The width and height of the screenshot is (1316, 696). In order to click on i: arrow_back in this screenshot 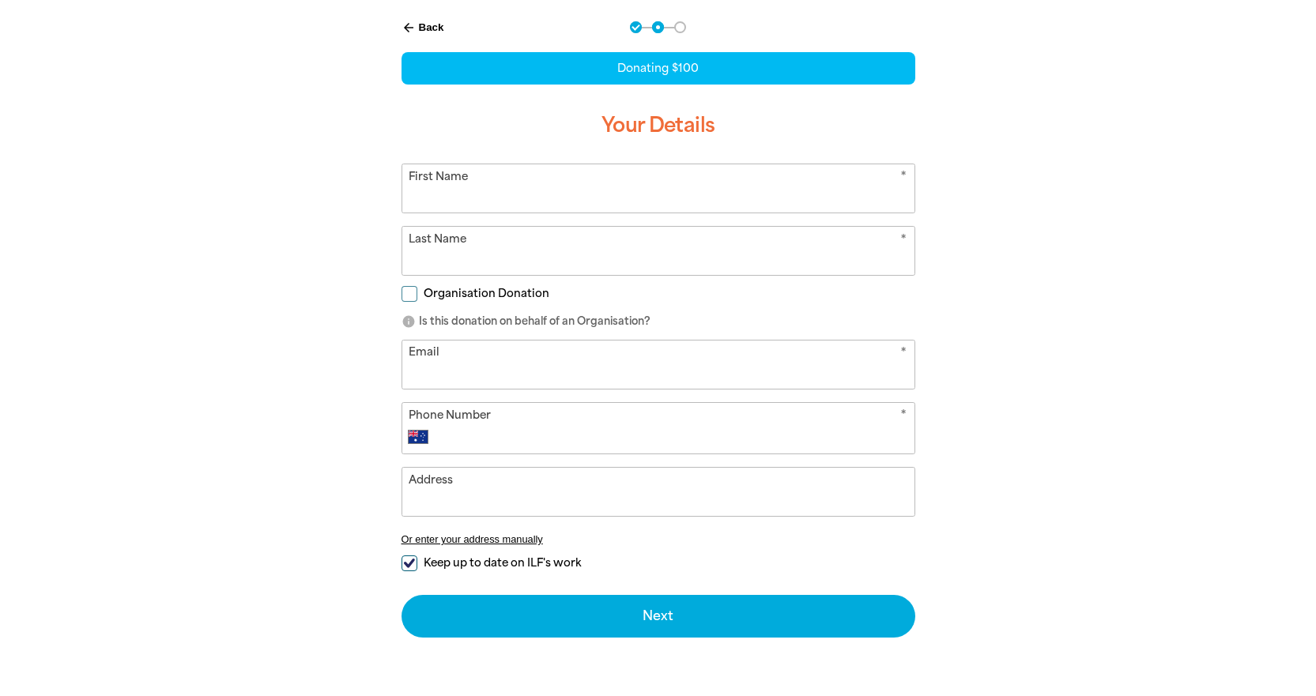, I will do `click(409, 28)`.